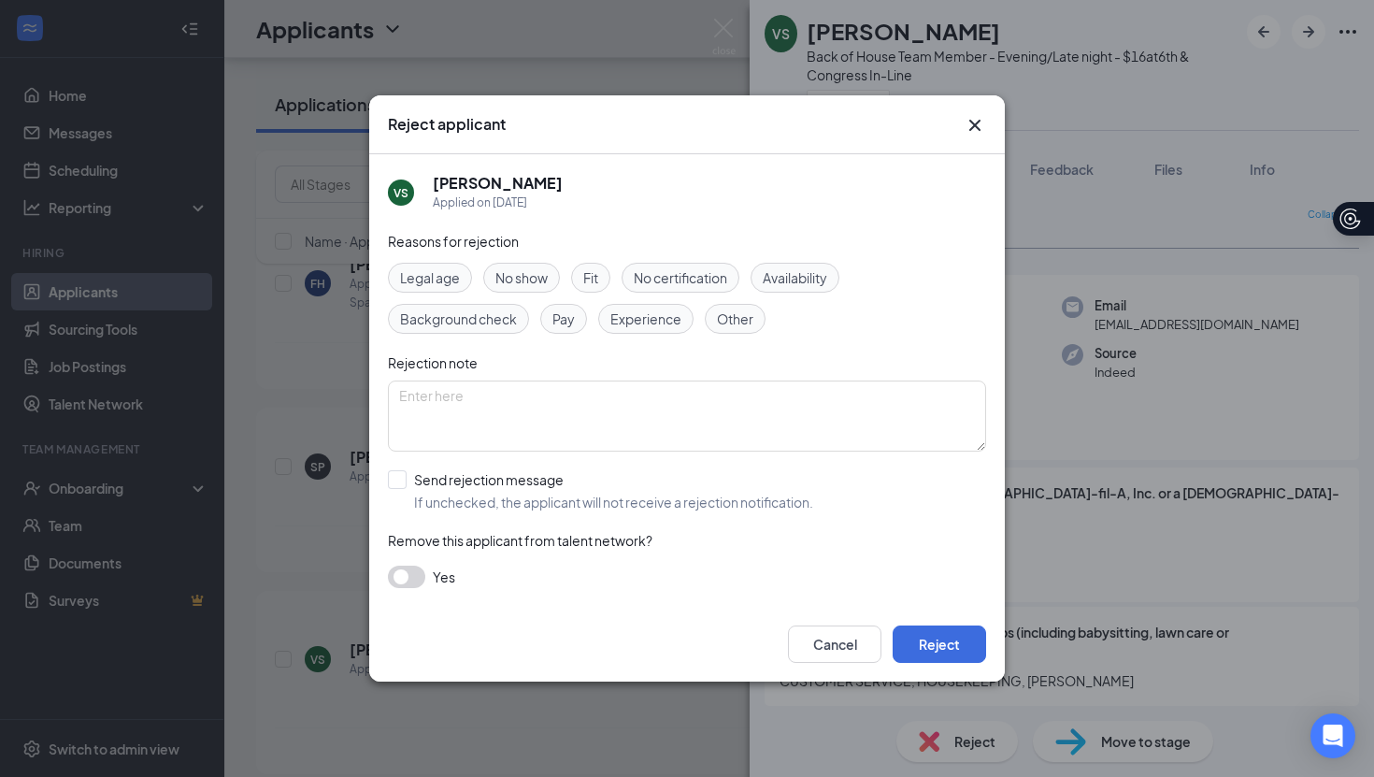 The width and height of the screenshot is (1374, 777). What do you see at coordinates (522, 278) in the screenshot?
I see `span: No show` at bounding box center [522, 278].